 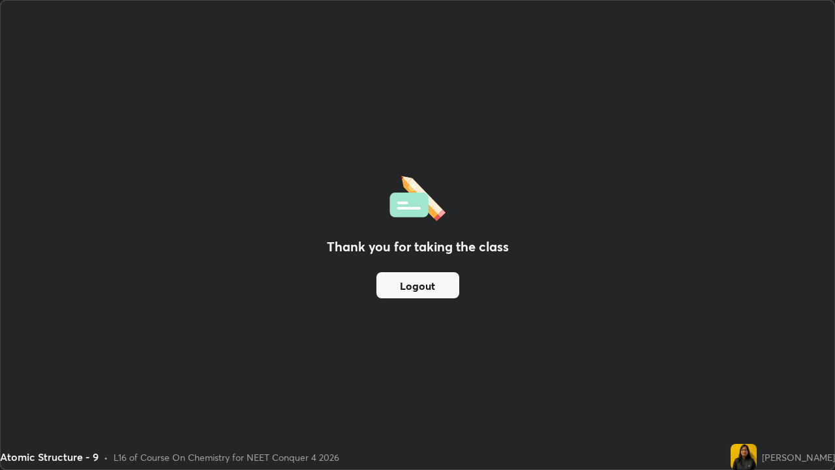 What do you see at coordinates (226, 457) in the screenshot?
I see `div: L16 of Course On Chemistry for NEET Conquer 4 2026` at bounding box center [226, 457].